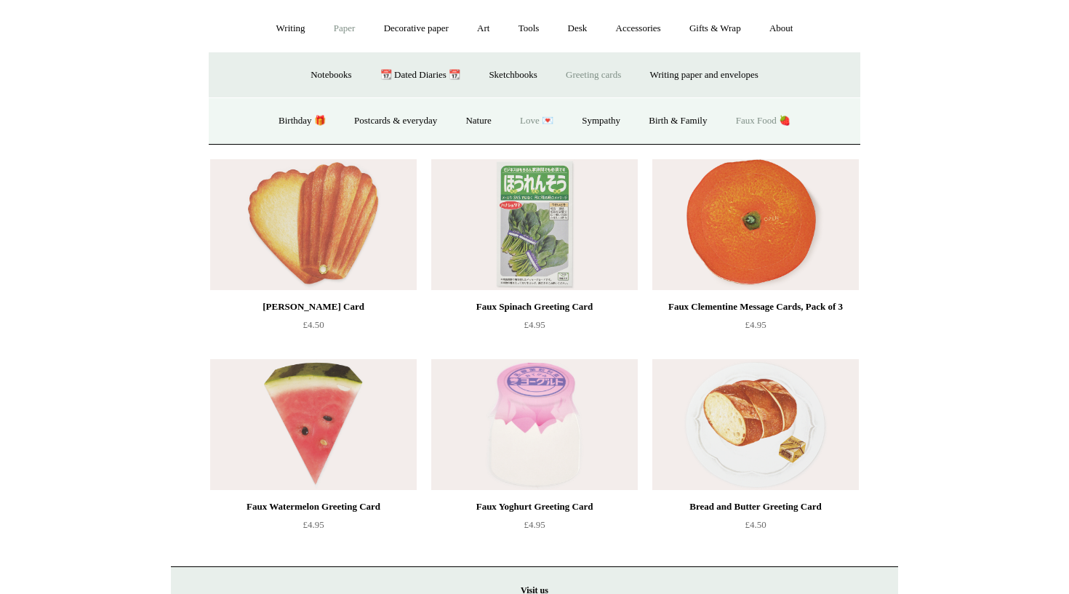  I want to click on a: Bread and Butter Greeting Card £4.50, so click(755, 528).